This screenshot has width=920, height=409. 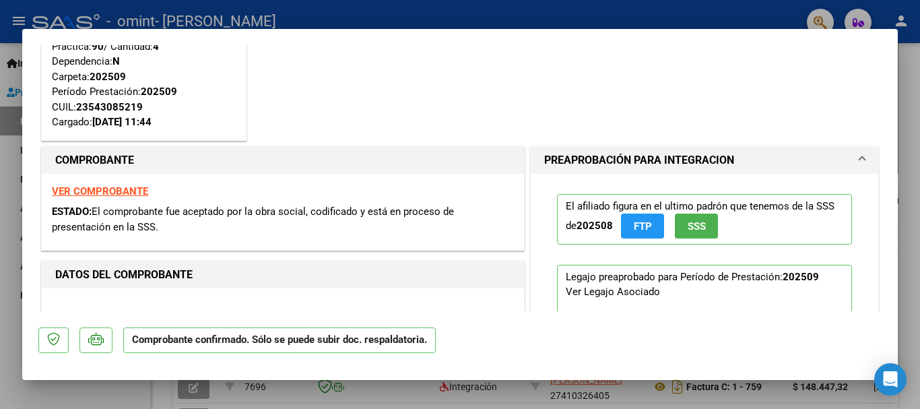 I want to click on strong: 4, so click(x=156, y=46).